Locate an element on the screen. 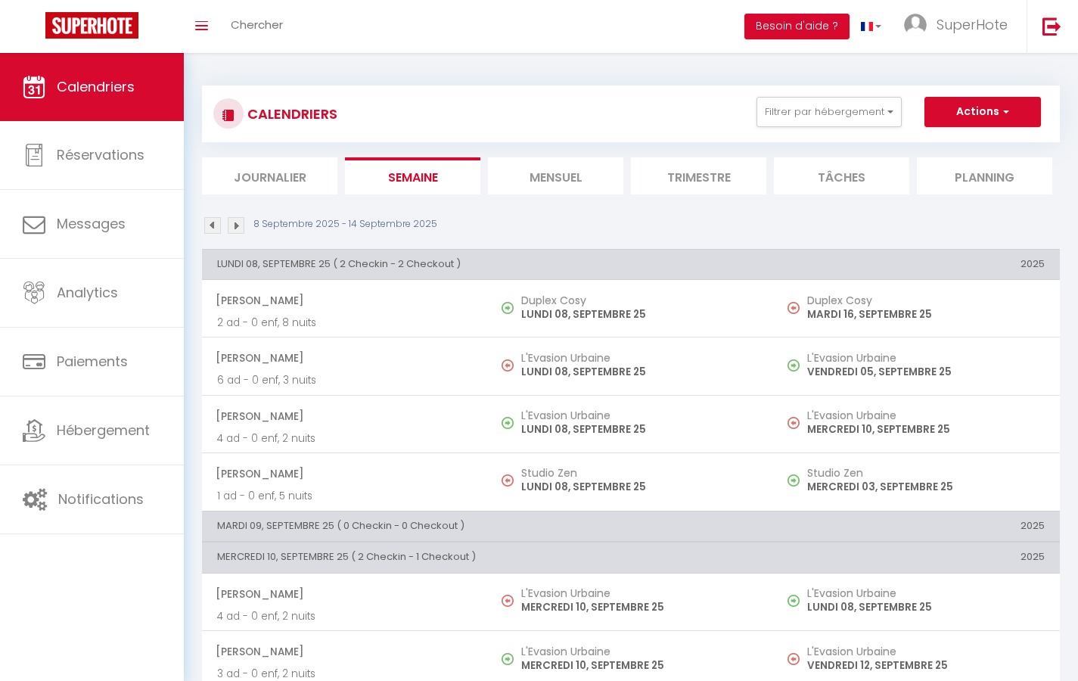 The height and width of the screenshot is (681, 1078). span: Analytics is located at coordinates (87, 292).